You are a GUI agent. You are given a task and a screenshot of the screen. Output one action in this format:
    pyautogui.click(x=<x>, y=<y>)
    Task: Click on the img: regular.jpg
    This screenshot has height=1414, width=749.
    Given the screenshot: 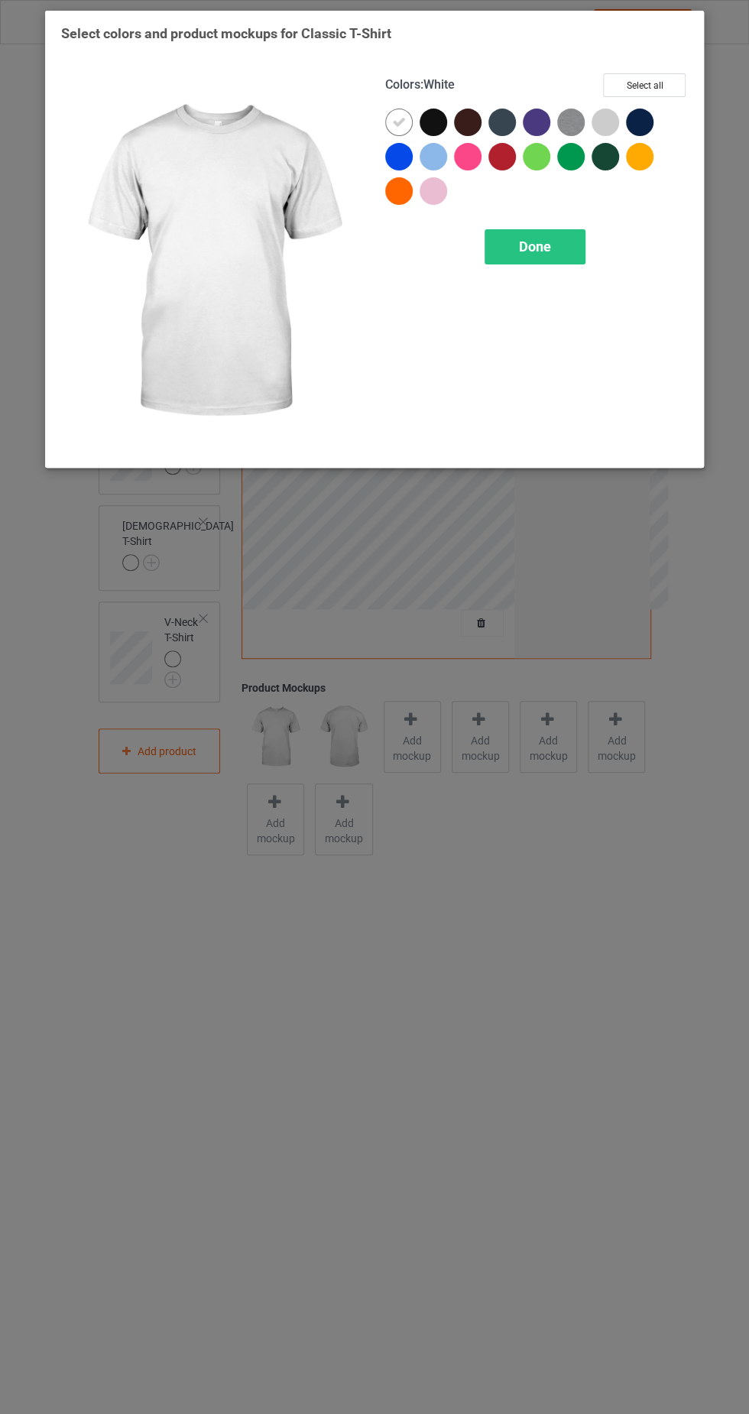 What is the action you would take?
    pyautogui.click(x=212, y=262)
    